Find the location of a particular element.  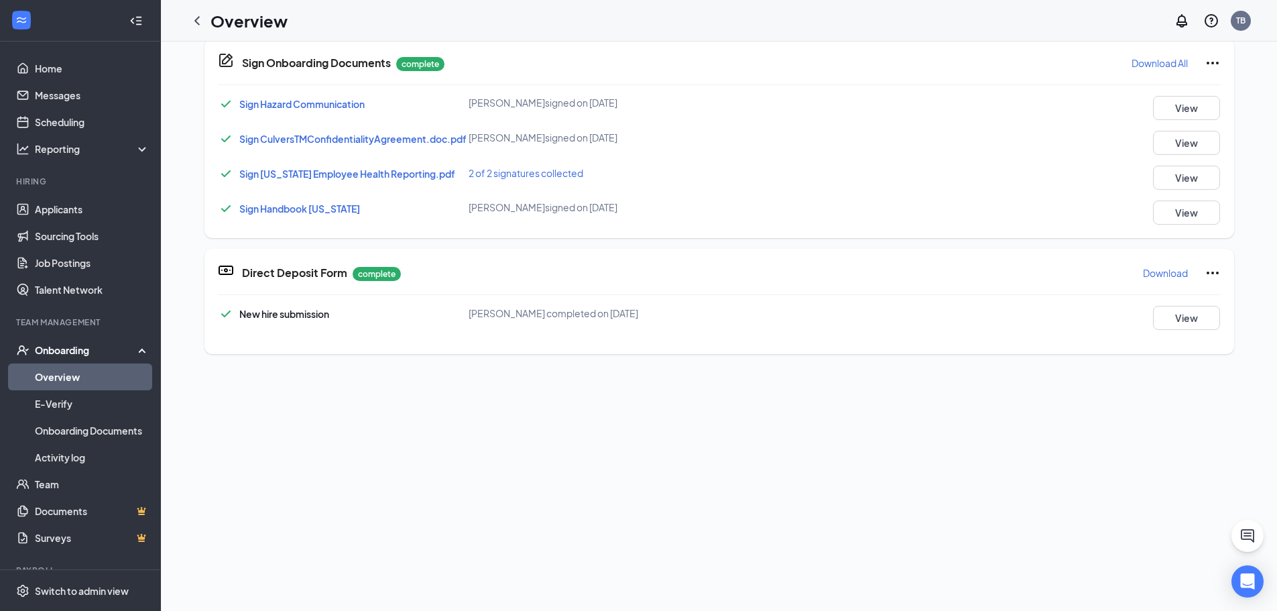

button: Download is located at coordinates (1165, 273).